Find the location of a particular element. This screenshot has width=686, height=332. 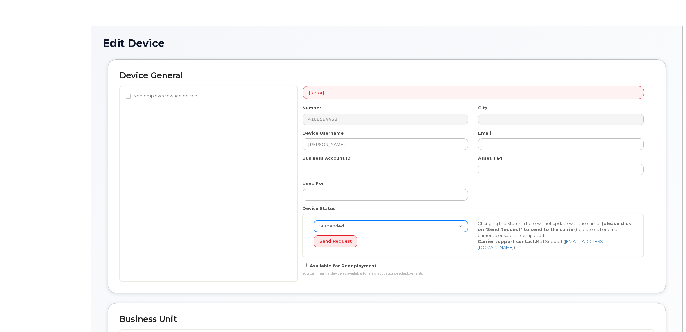

h2: Business Unit is located at coordinates (387, 320).